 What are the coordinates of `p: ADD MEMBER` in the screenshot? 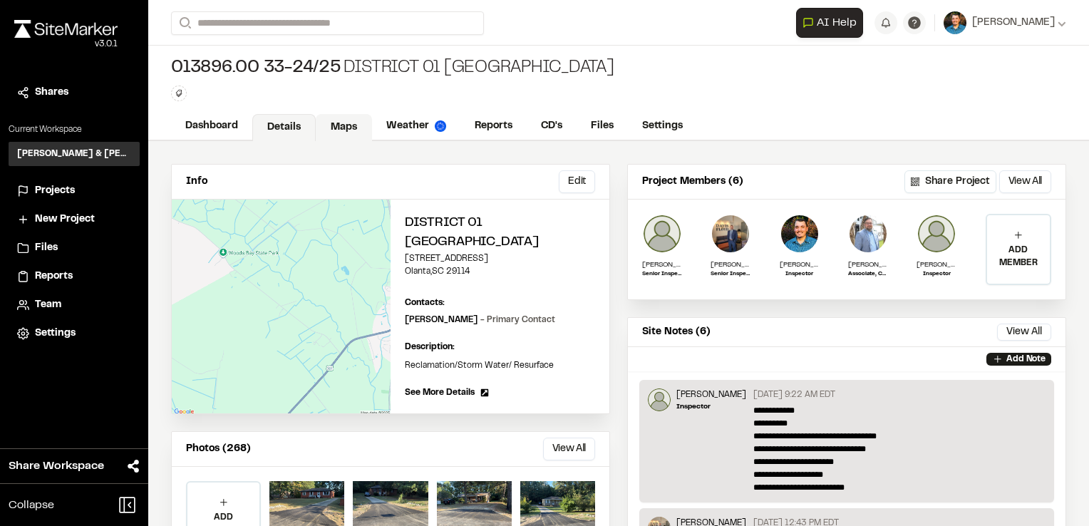 It's located at (1019, 257).